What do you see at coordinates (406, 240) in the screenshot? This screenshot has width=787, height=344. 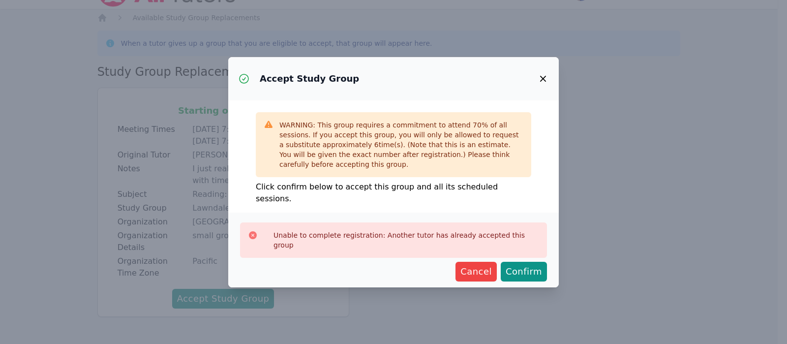 I see `p: Unable to complete registration: Another tutor has already accepted this group` at bounding box center [406, 240].